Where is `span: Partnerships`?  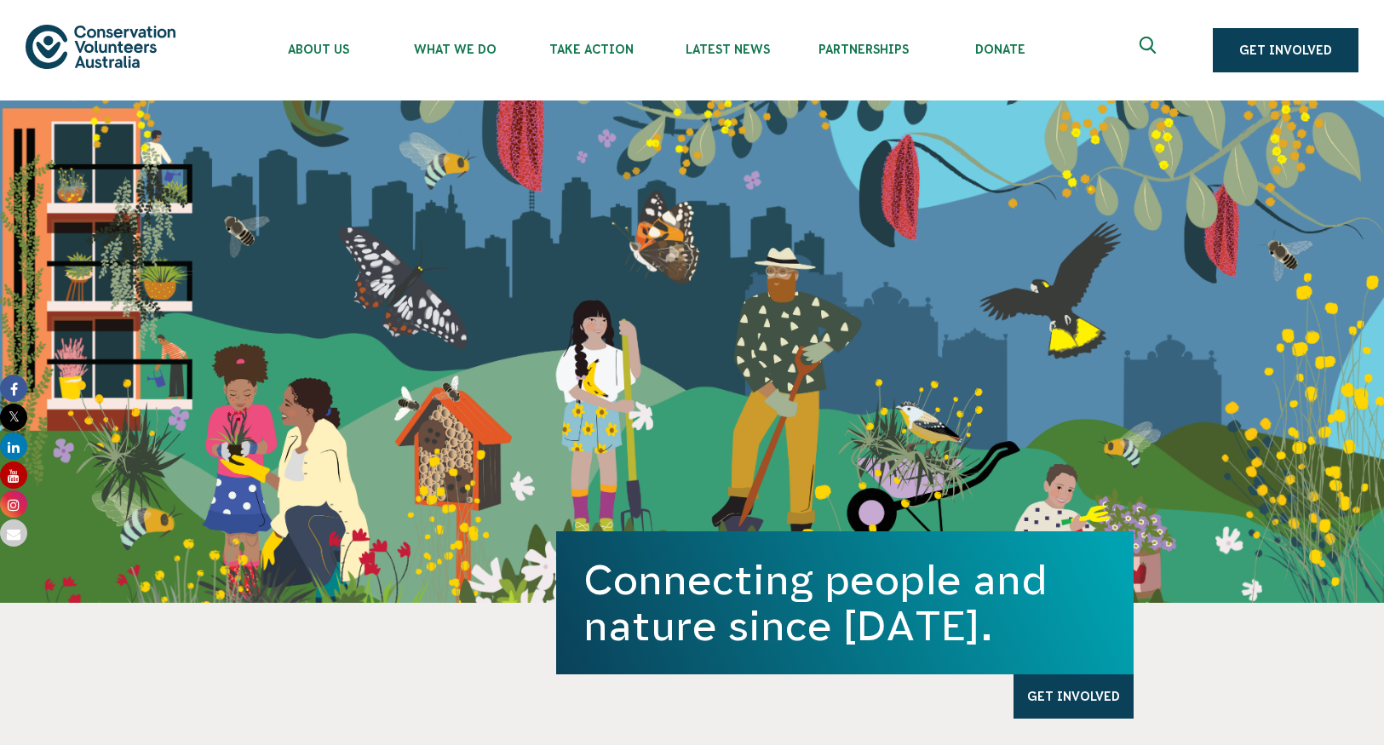
span: Partnerships is located at coordinates (863, 49).